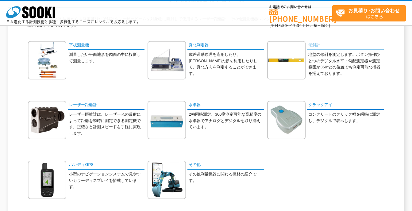 The height and width of the screenshot is (211, 412). What do you see at coordinates (346, 118) in the screenshot?
I see `p: コンクリートのクリック幅を瞬時に測定し、デジタルで表示します。` at bounding box center [346, 118].